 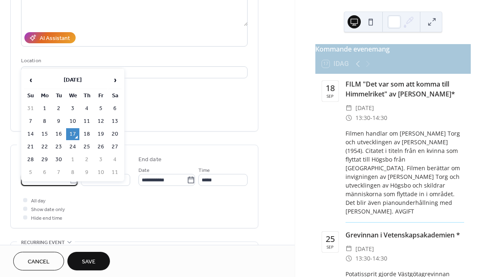 What do you see at coordinates (101, 96) in the screenshot?
I see `th: Fr` at bounding box center [101, 96].